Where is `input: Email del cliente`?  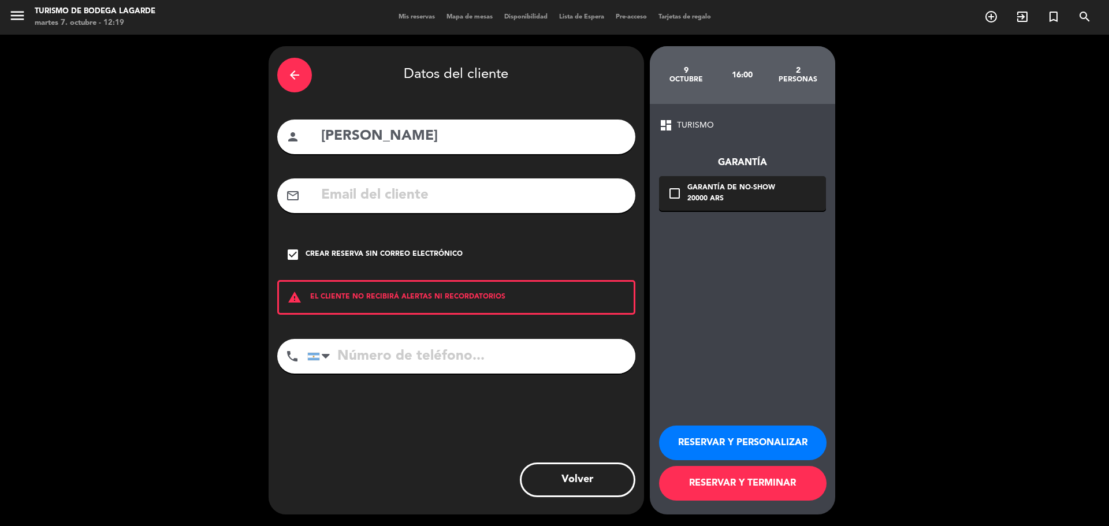
input: Email del cliente is located at coordinates (473, 195).